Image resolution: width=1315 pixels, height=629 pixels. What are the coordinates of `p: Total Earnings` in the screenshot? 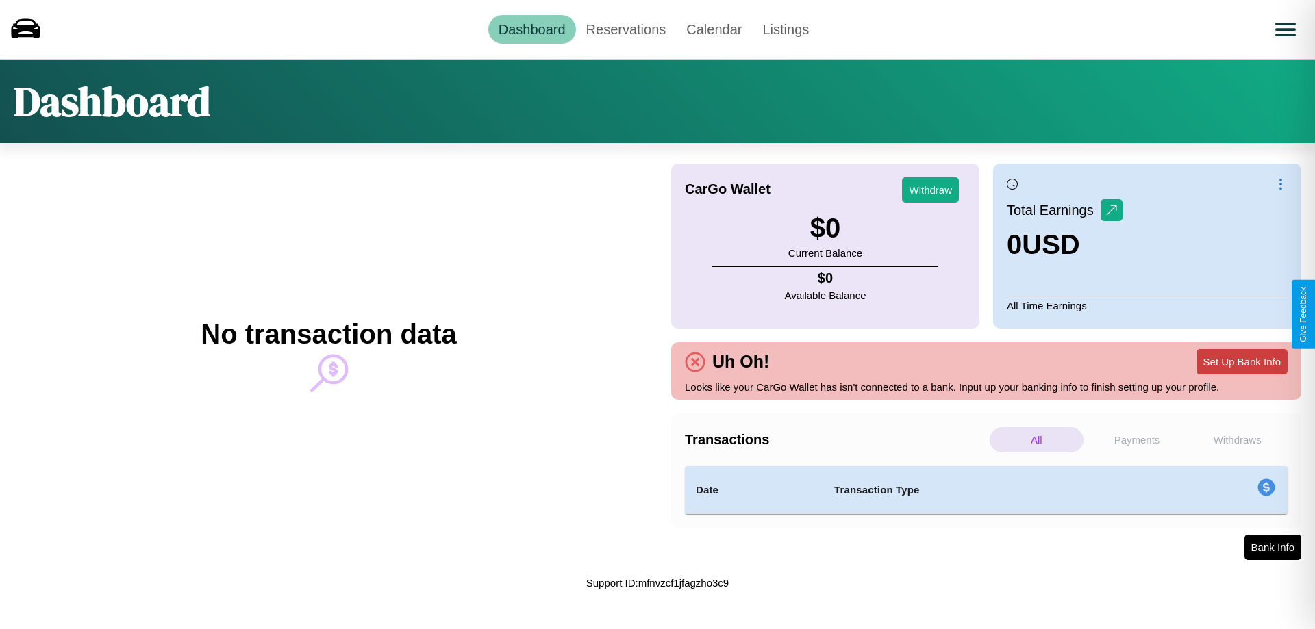 It's located at (1053, 210).